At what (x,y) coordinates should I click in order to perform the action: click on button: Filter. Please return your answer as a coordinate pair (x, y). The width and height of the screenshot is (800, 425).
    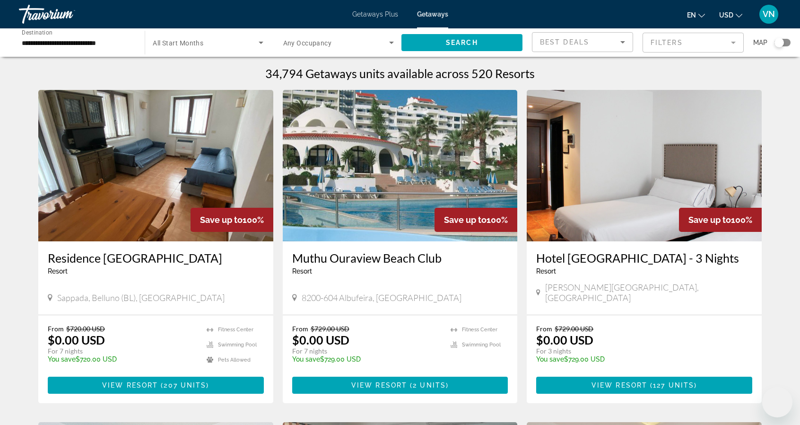
    Looking at the image, I should click on (693, 43).